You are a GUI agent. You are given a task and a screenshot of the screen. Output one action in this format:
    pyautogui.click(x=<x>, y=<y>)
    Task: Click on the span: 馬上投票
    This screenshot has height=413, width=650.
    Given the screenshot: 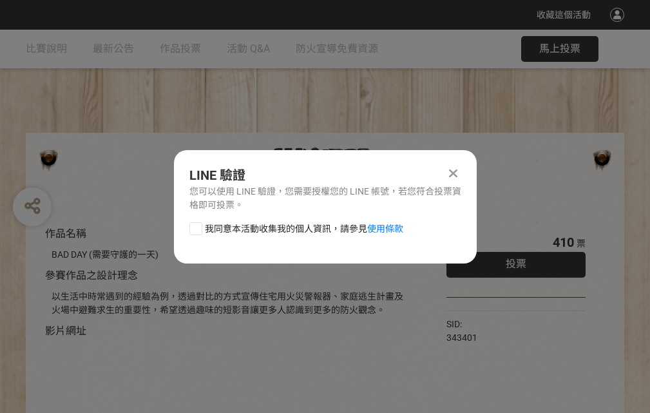 What is the action you would take?
    pyautogui.click(x=560, y=48)
    